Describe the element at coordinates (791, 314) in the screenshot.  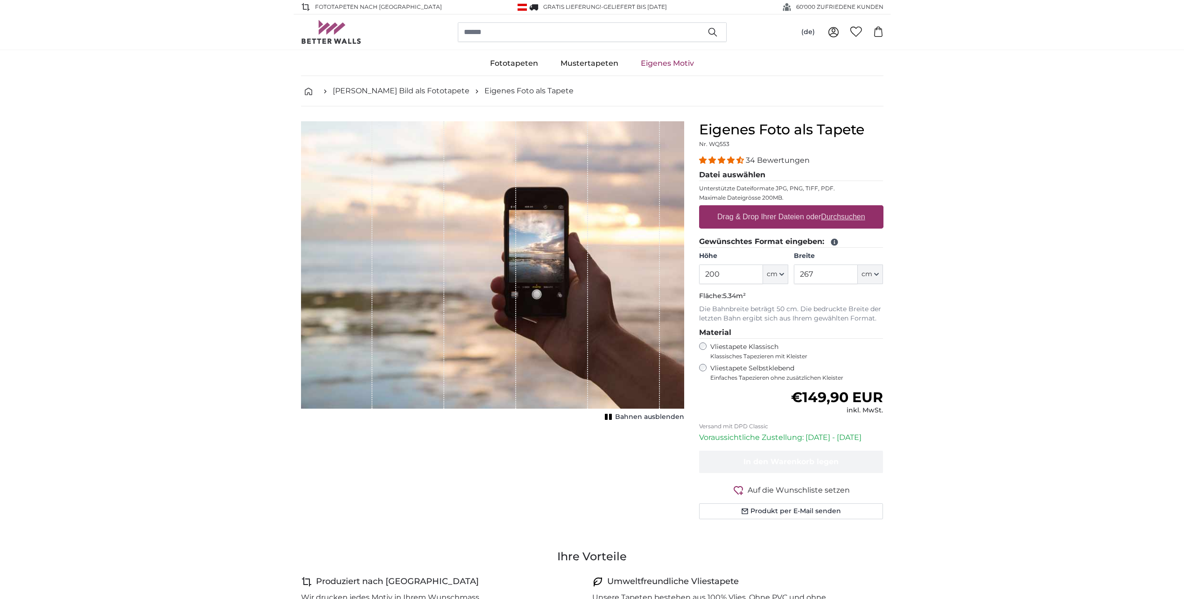
I see `p: Die Bahnbreite beträgt 50 cm. Die bedruckte Breite der letzten Bahn ergibt sich aus Ihrem gewählt...` at that location.